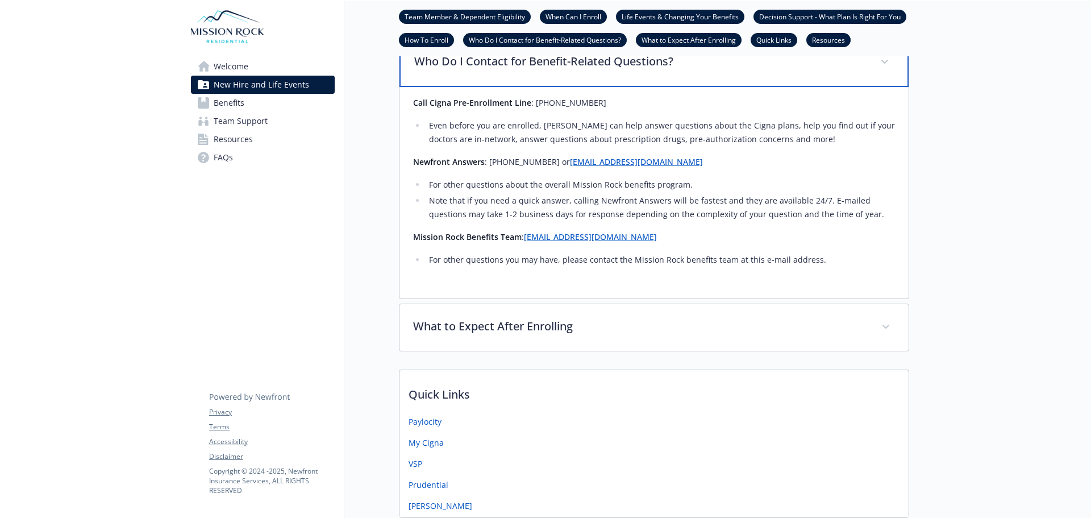 The image size is (1091, 518). What do you see at coordinates (545, 39) in the screenshot?
I see `a: Who Do I Contact for Benefit-Related Questions?` at bounding box center [545, 39].